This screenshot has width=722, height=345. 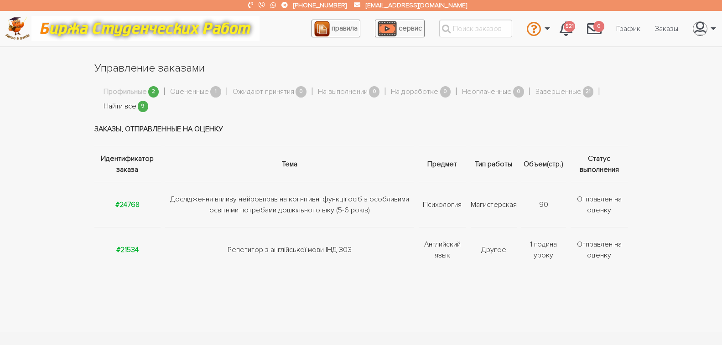 I want to click on strong: #21534, so click(x=127, y=250).